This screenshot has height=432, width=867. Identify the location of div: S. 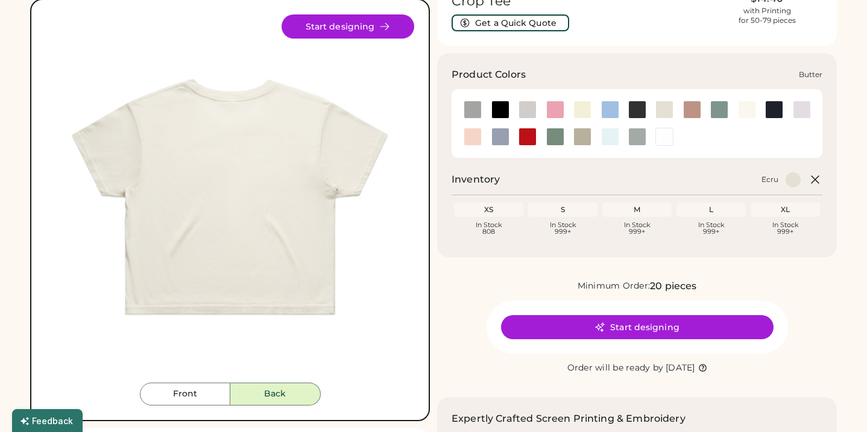
(562, 210).